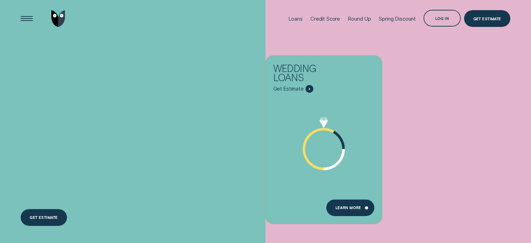 The height and width of the screenshot is (243, 531). Describe the element at coordinates (324, 138) in the screenshot. I see `a: Wedding Loans - Learn more` at that location.